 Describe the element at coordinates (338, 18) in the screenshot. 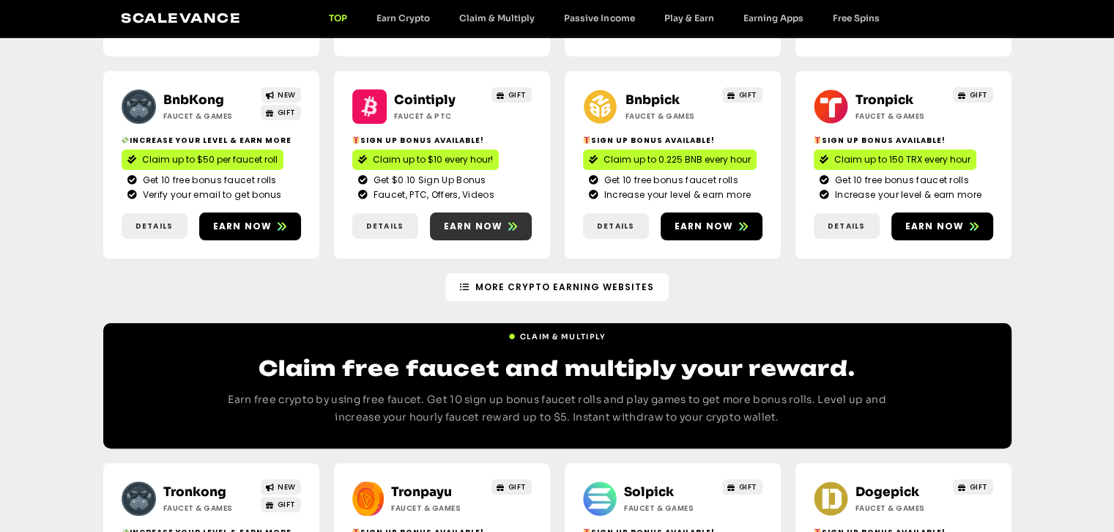

I see `a: TOP` at that location.